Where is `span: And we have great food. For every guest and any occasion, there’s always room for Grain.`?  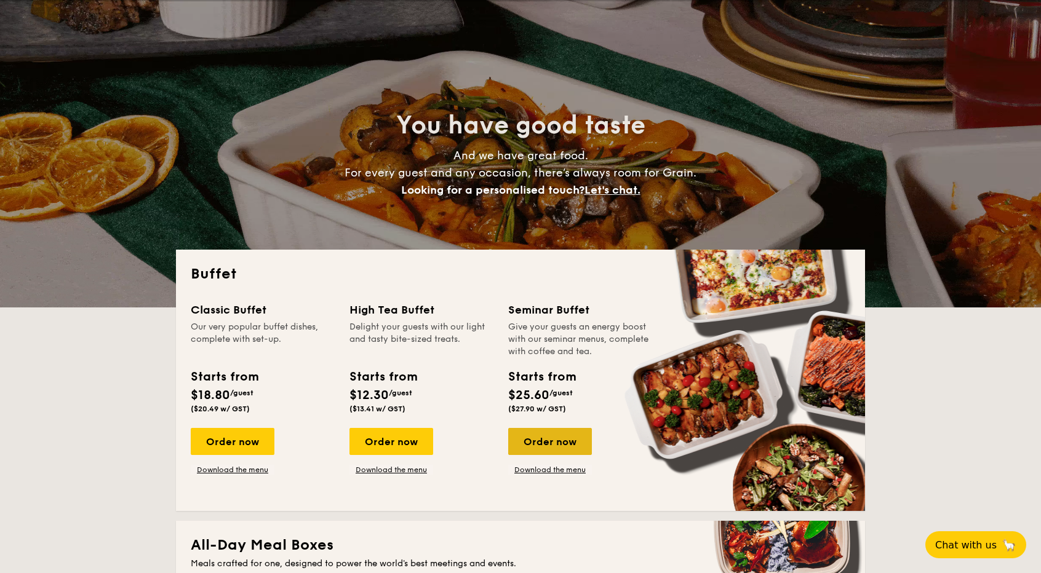 span: And we have great food. For every guest and any occasion, there’s always room for Grain. is located at coordinates (520, 173).